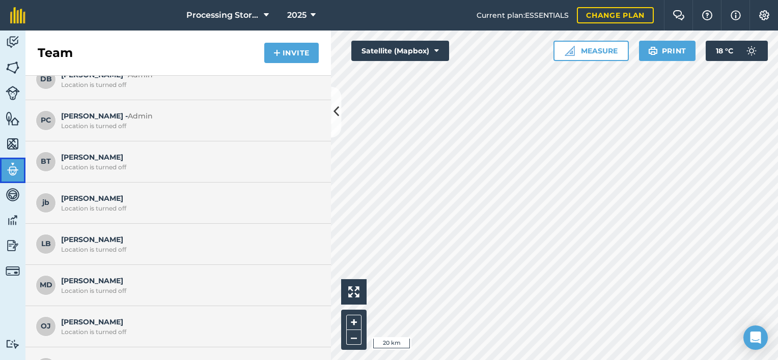  Describe the element at coordinates (736, 15) in the screenshot. I see `img: svg+xml;base64,PHN2ZyB4bWxucz0iaHR0cDovL3d3dy53My5vcmcvMjAwMC9zdmciIHdpZHRoPSIxNyIgaGVpZ2h0PSIxNy...` at that location.